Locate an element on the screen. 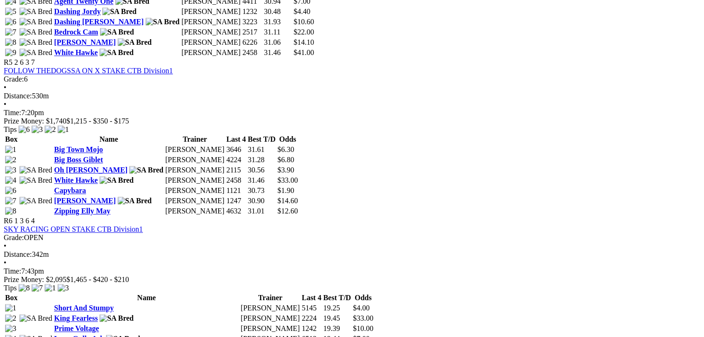  td: 1121 is located at coordinates (236, 190).